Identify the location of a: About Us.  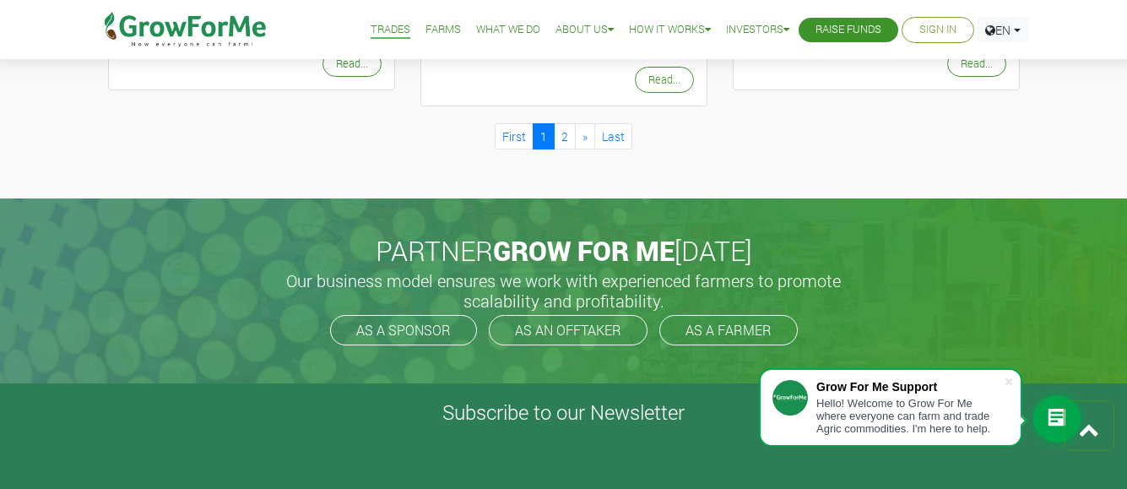
(584, 30).